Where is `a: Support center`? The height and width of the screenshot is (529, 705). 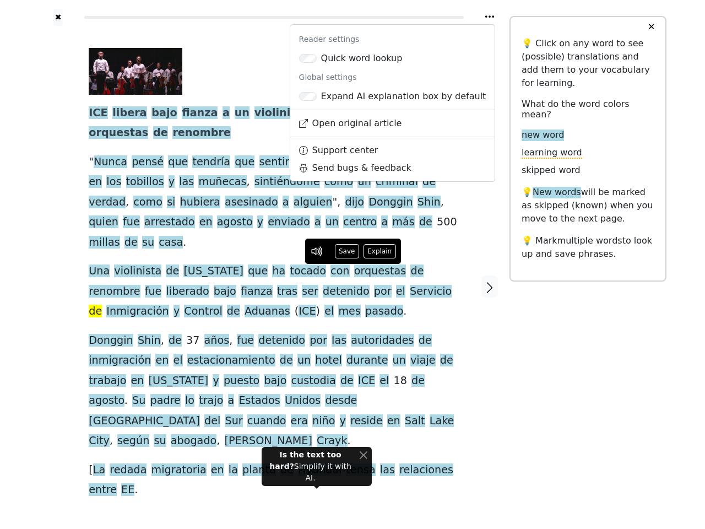
a: Support center is located at coordinates (393, 150).